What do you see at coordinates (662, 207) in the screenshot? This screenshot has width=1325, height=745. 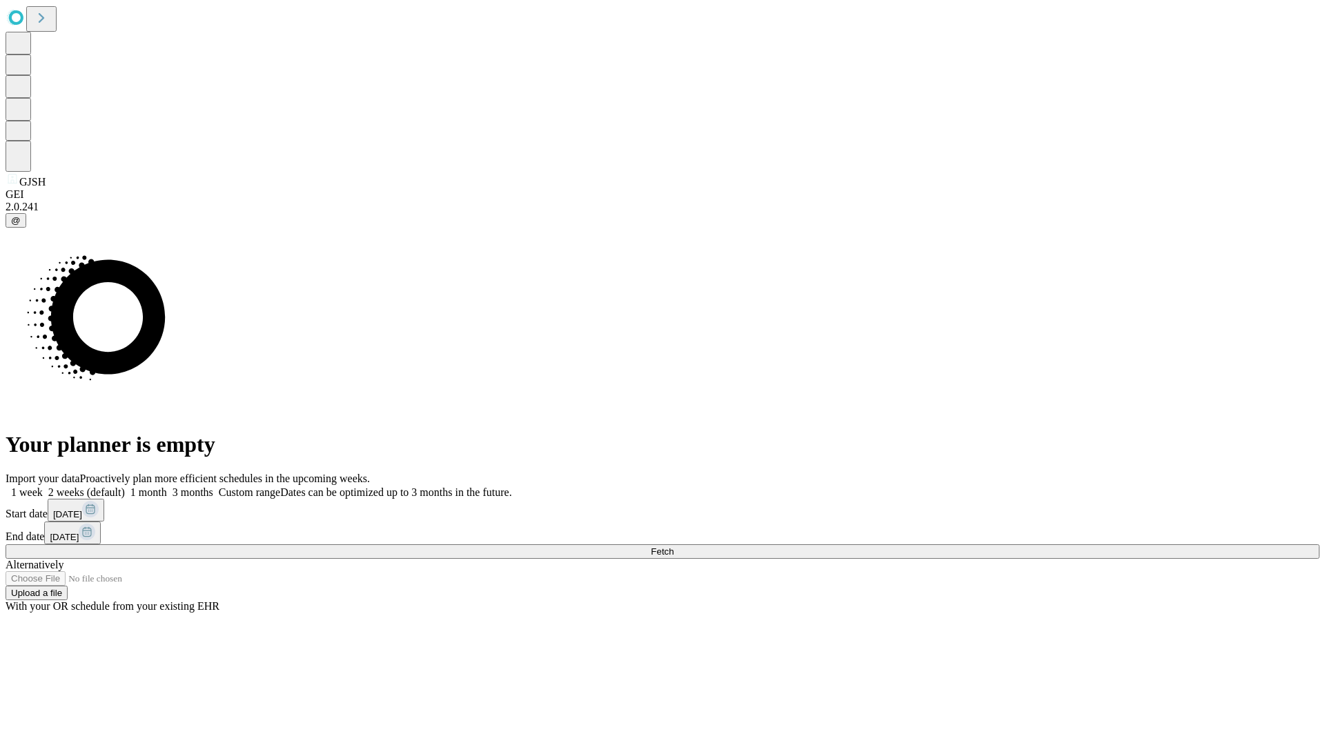 I see `div: 2.0.241` at bounding box center [662, 207].